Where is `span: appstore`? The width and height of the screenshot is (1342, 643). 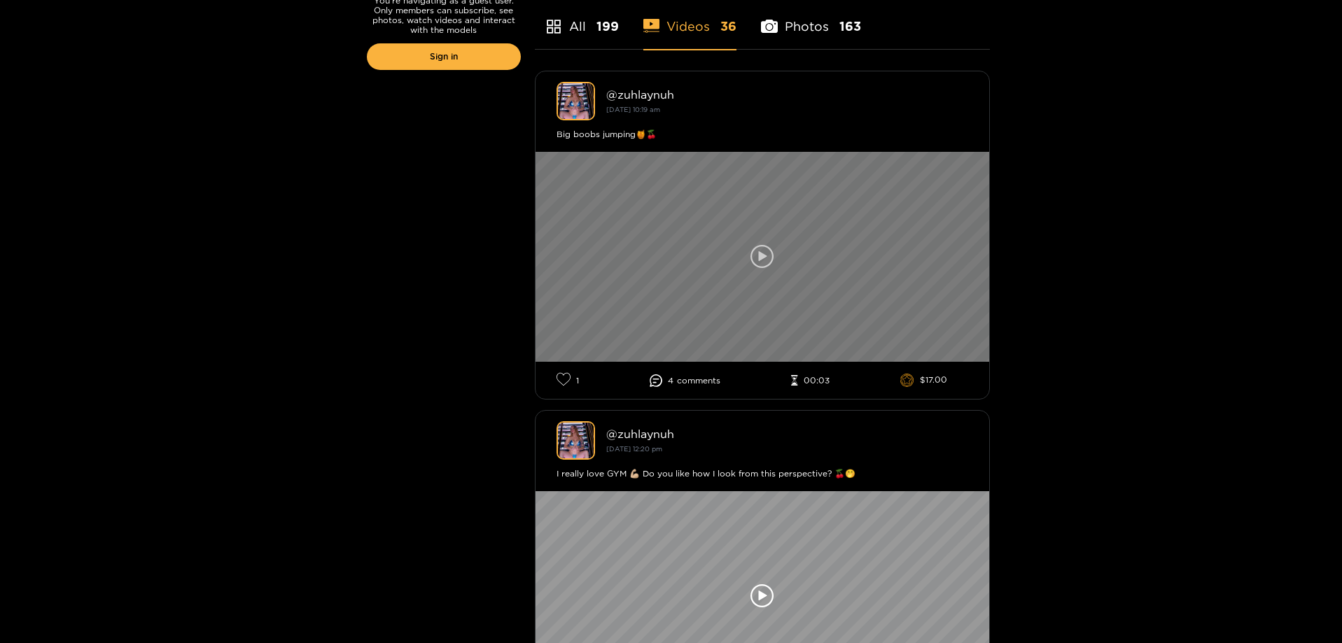 span: appstore is located at coordinates (554, 27).